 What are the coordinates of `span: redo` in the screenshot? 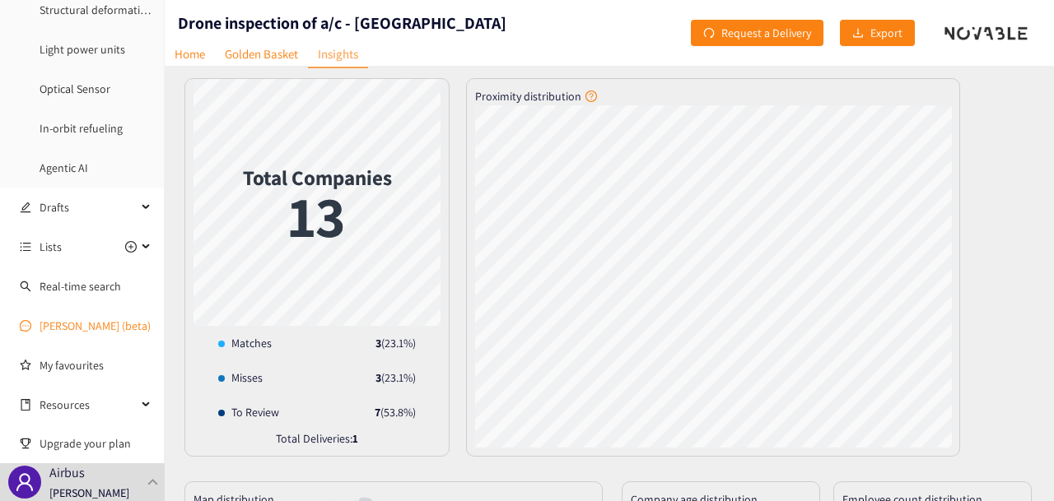 It's located at (709, 34).